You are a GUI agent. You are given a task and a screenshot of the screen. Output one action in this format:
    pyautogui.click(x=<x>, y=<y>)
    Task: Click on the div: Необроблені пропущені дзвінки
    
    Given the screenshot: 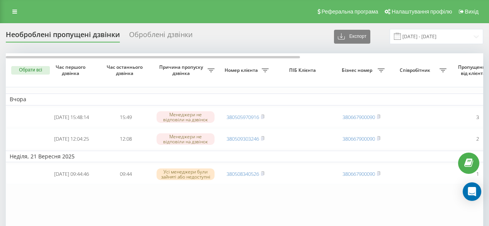 What is the action you would take?
    pyautogui.click(x=63, y=36)
    